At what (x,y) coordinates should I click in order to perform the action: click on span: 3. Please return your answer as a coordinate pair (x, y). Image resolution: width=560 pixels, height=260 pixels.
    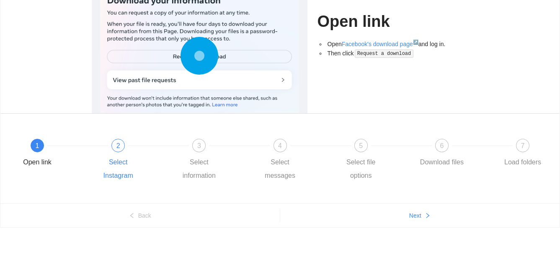
    Looking at the image, I should click on (199, 145).